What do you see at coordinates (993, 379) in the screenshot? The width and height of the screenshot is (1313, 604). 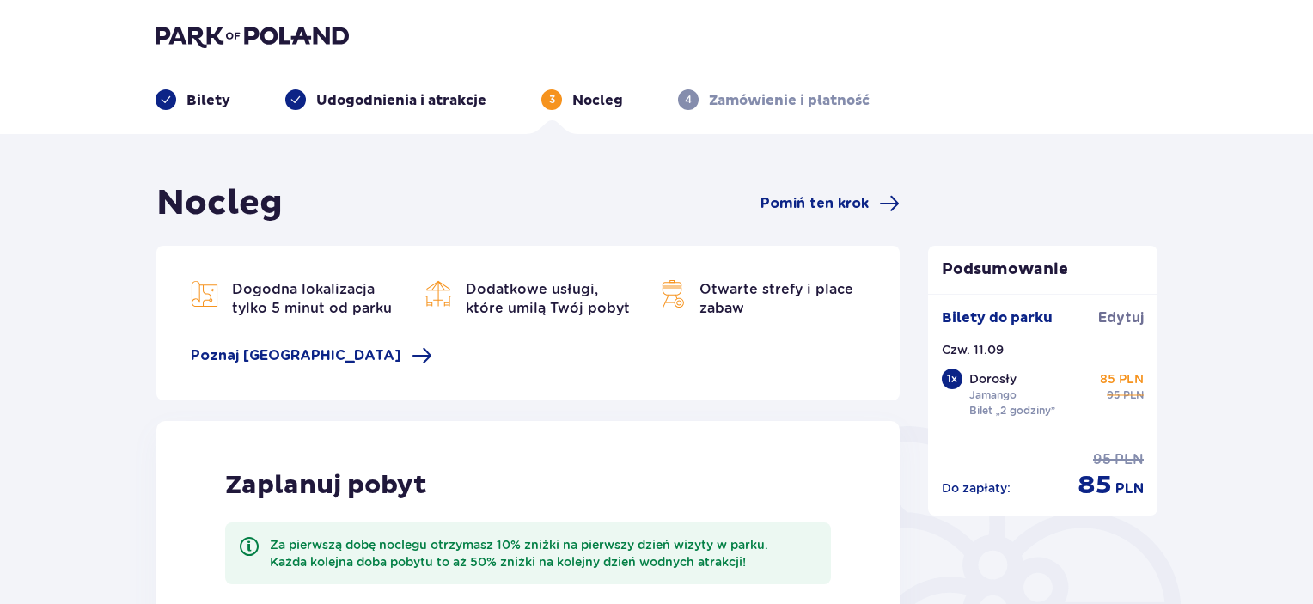 I see `p: Dorosły` at bounding box center [993, 379].